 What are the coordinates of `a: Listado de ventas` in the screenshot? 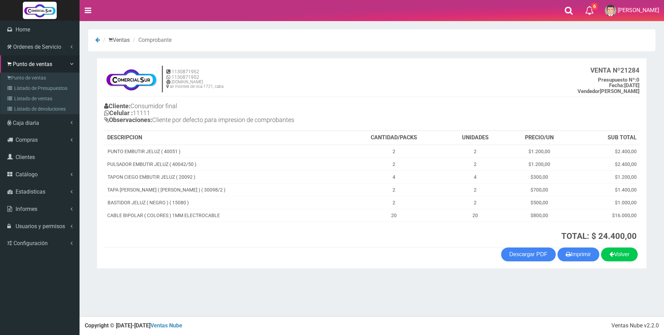 It's located at (40, 99).